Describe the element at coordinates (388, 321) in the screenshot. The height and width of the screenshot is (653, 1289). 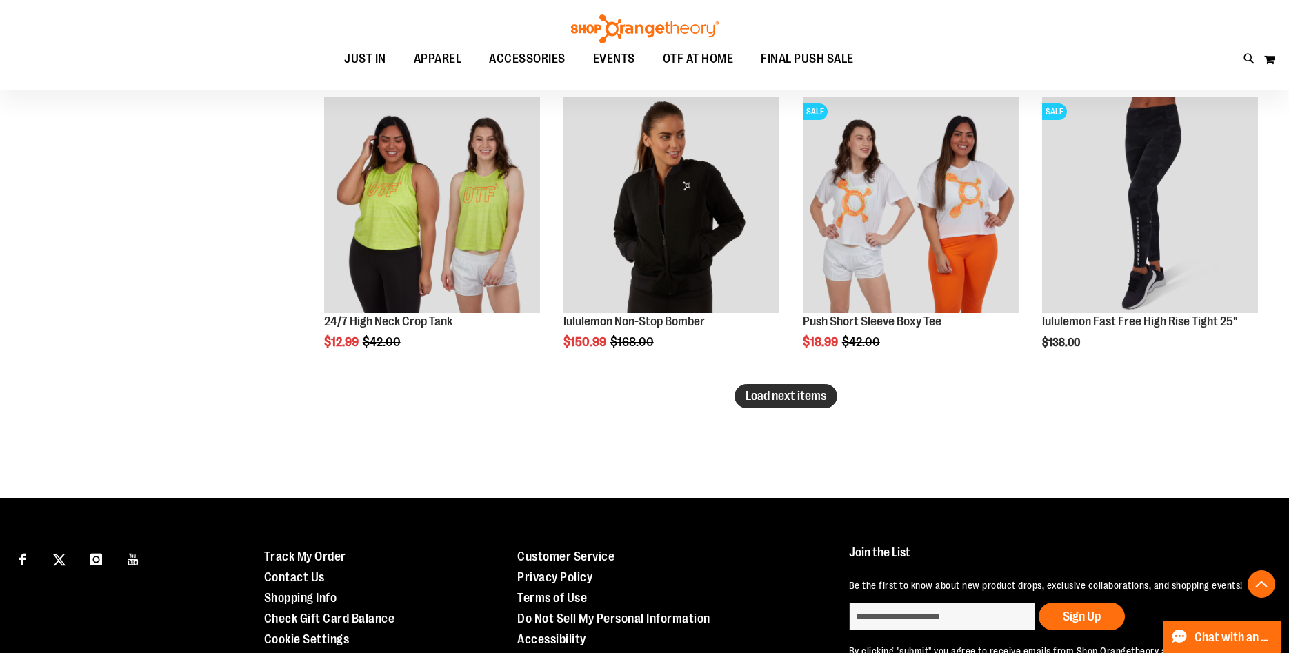
I see `a: 24/7 High Neck Crop Tank` at that location.